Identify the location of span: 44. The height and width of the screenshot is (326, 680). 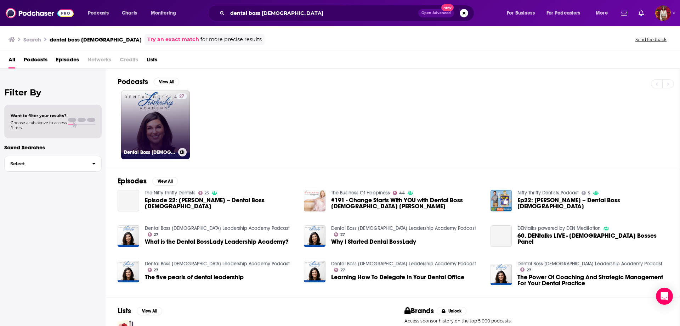
(402, 193).